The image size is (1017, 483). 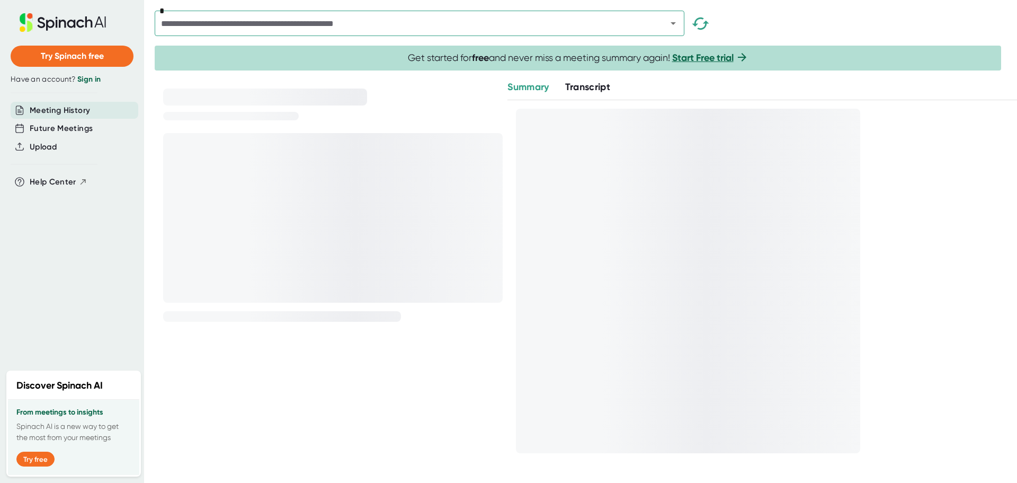 What do you see at coordinates (72, 79) in the screenshot?
I see `div: Have an account?` at bounding box center [72, 79].